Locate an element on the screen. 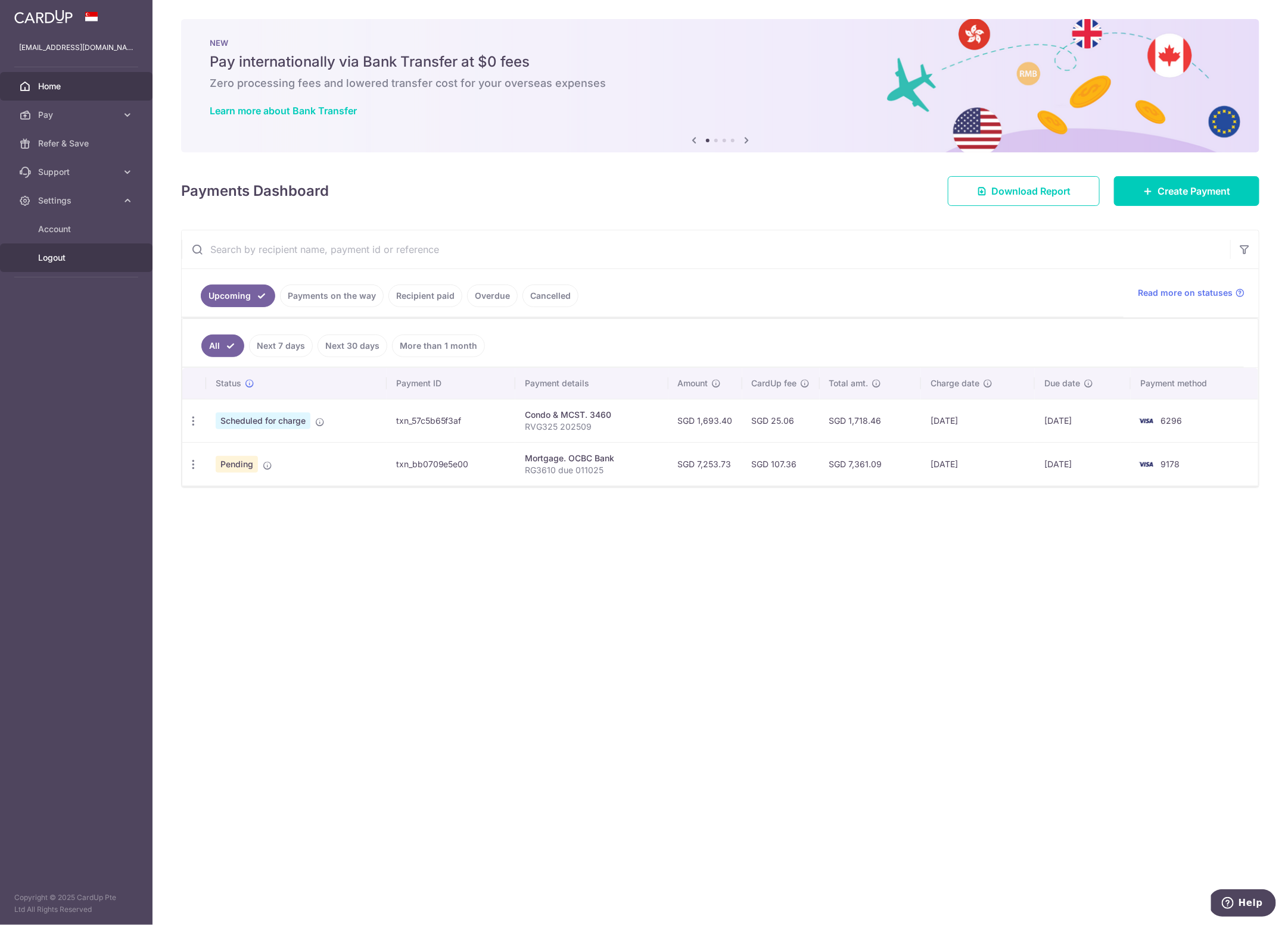 This screenshot has width=1288, height=925. span: Settings is located at coordinates (77, 201).